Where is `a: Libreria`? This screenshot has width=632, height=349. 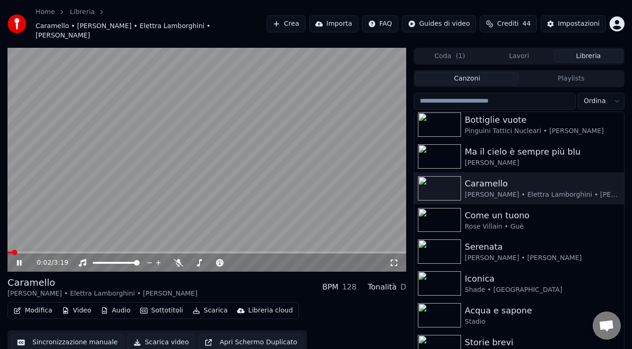
a: Libreria is located at coordinates (82, 12).